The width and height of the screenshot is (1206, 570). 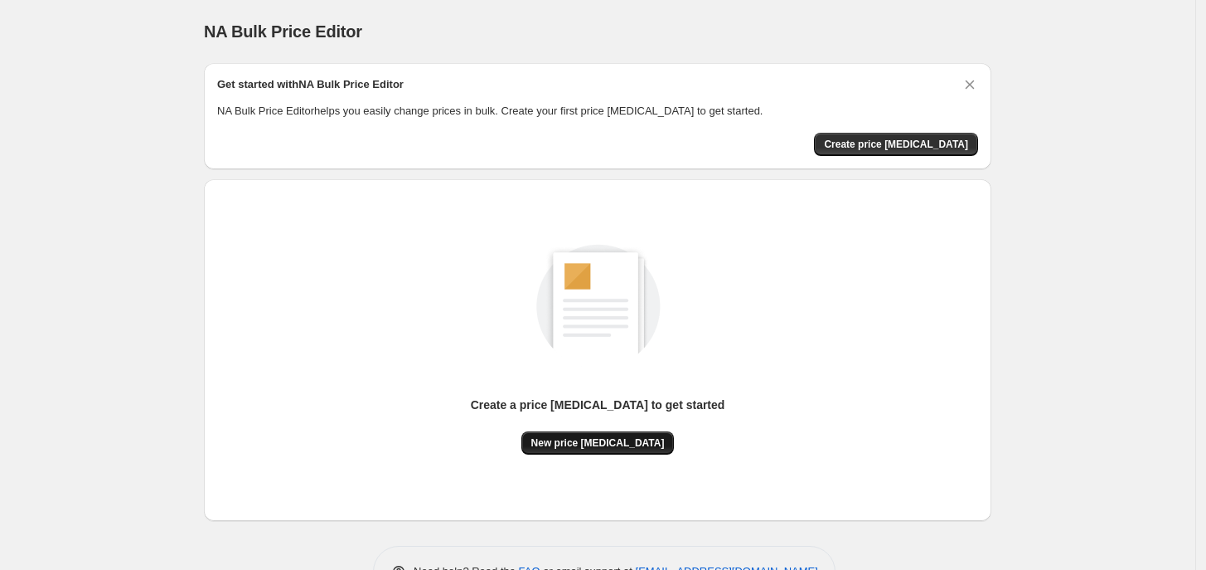 What do you see at coordinates (970, 85) in the screenshot?
I see `button: Dismiss card` at bounding box center [970, 85].